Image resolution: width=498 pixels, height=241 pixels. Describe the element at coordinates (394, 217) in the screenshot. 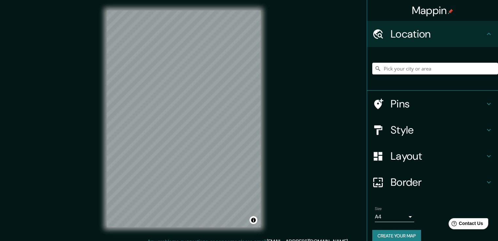

I see `div: A4` at that location.